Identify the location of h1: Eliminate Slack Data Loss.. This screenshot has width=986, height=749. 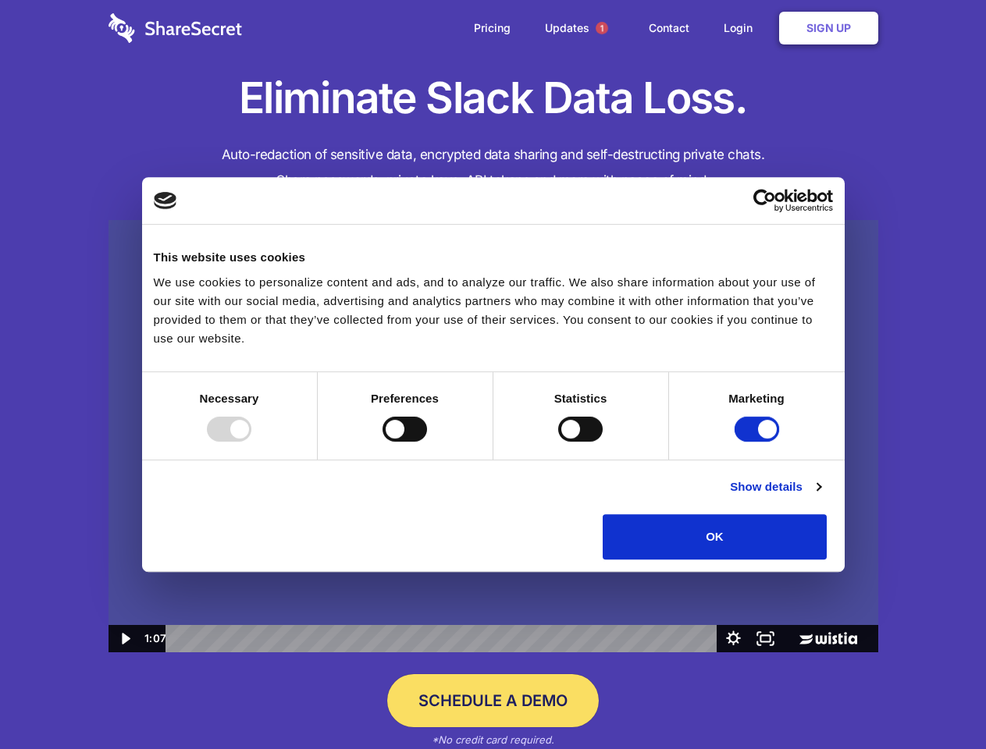
(493, 98).